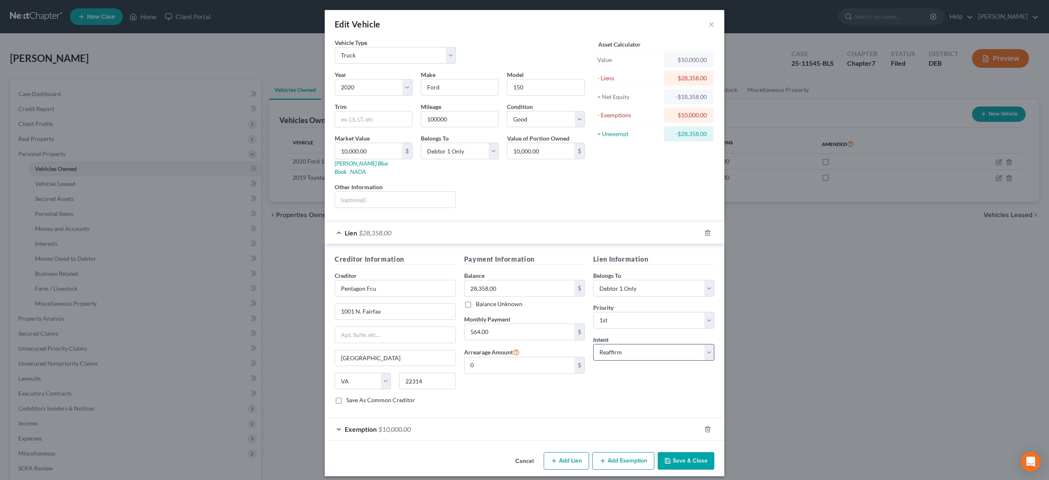  What do you see at coordinates (427, 381) in the screenshot?
I see `input: Enter zip...` at bounding box center [427, 381].